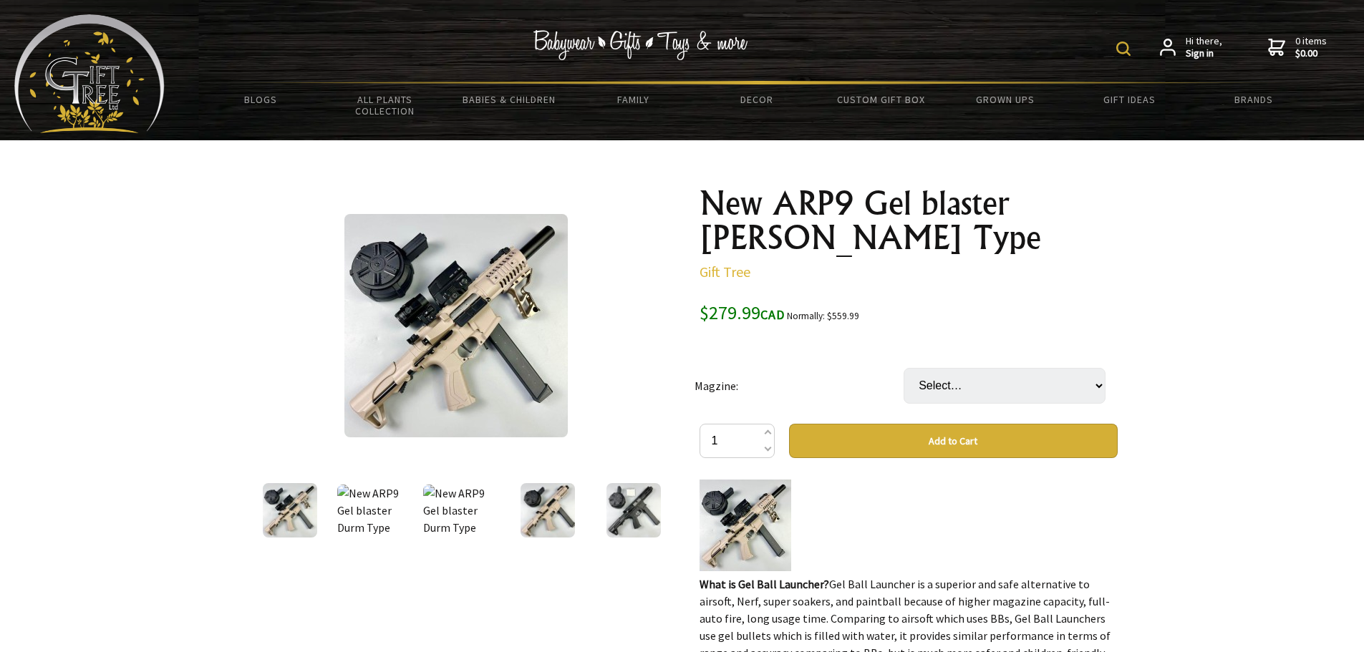 The width and height of the screenshot is (1364, 652). What do you see at coordinates (725, 271) in the screenshot?
I see `a: Gift Tree` at bounding box center [725, 271].